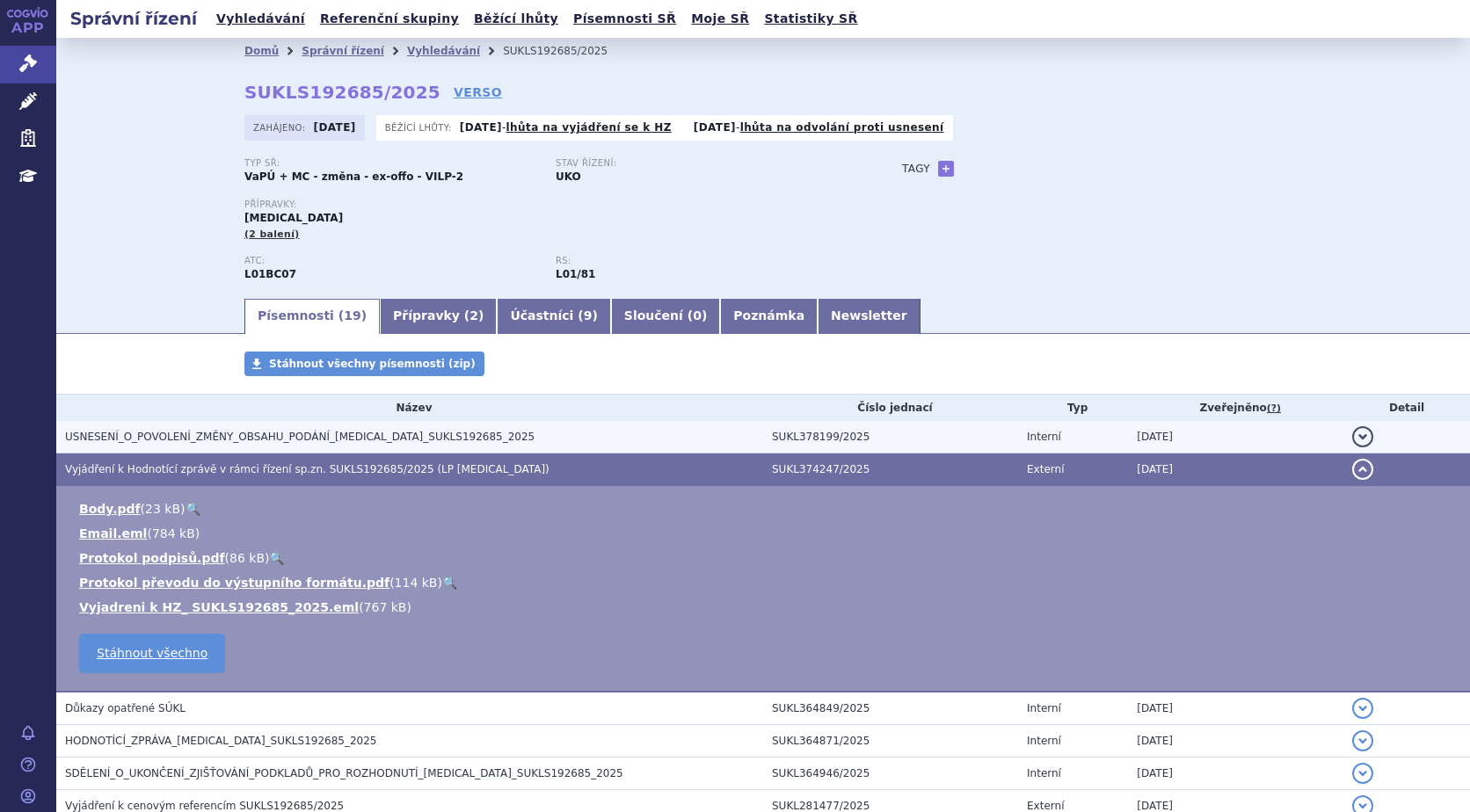  What do you see at coordinates (1235, 408) in the screenshot?
I see `th: Zveřejněno` at bounding box center [1235, 408].